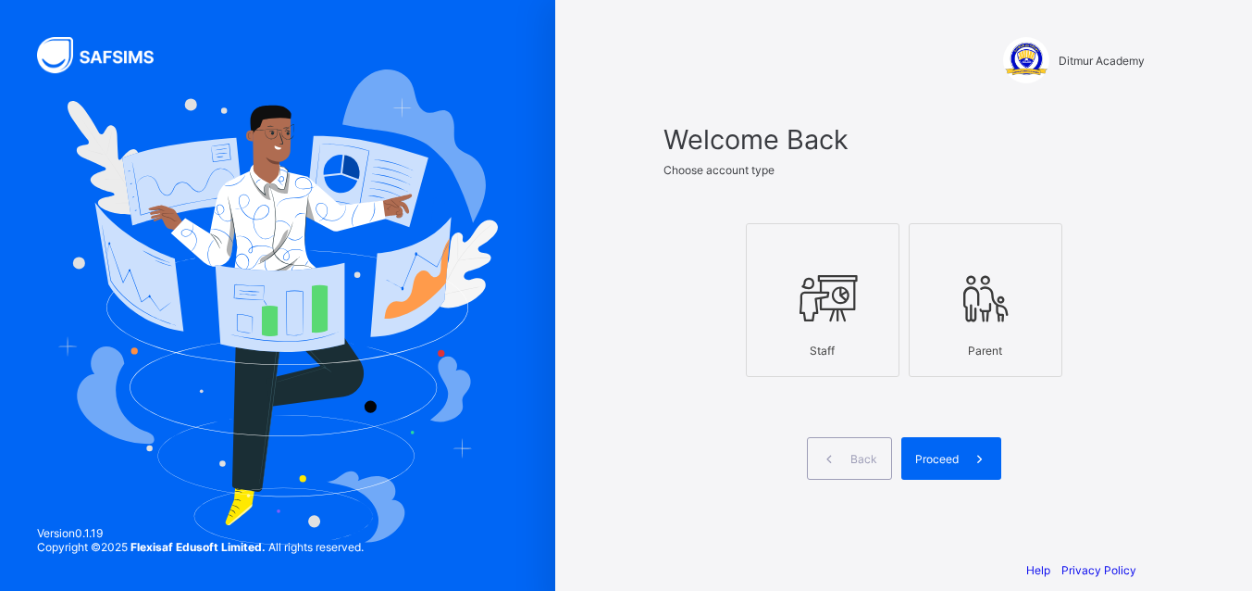  What do you see at coordinates (904, 139) in the screenshot?
I see `span: Welcome Back` at bounding box center [904, 139].